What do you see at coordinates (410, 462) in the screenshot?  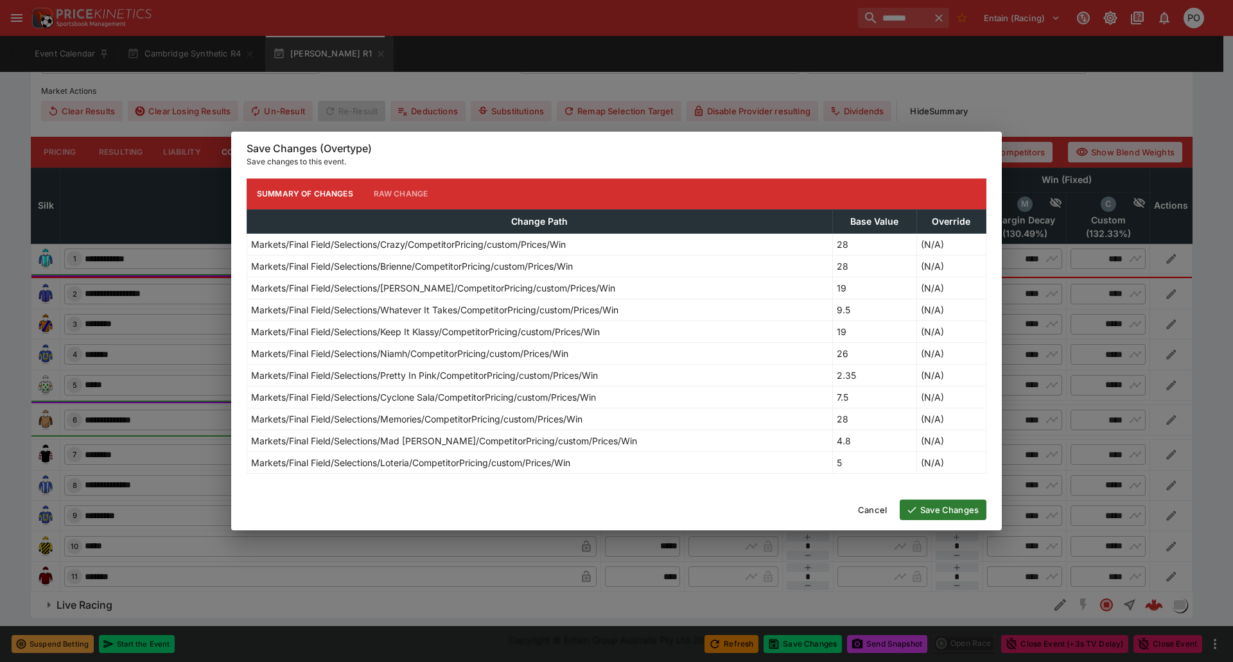 I see `p: Markets/Final Field/Selections/Loteria/CompetitorPricing/custom/Prices/Win` at bounding box center [410, 462].